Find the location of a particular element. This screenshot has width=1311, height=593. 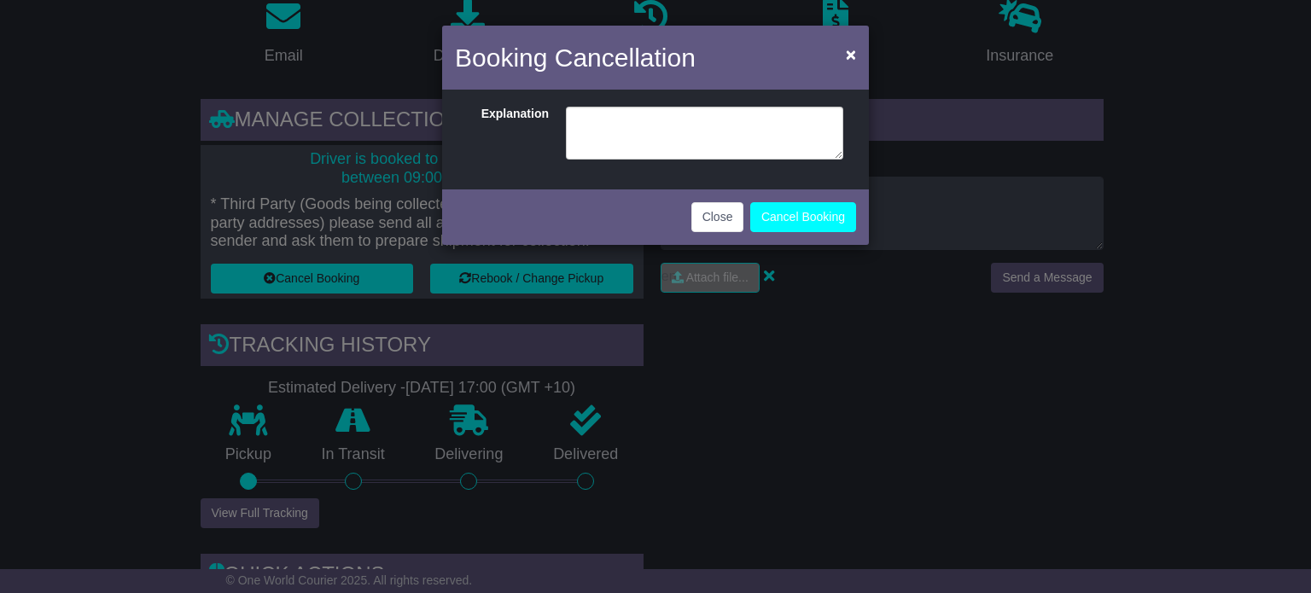

label: Explanation is located at coordinates (508, 131).